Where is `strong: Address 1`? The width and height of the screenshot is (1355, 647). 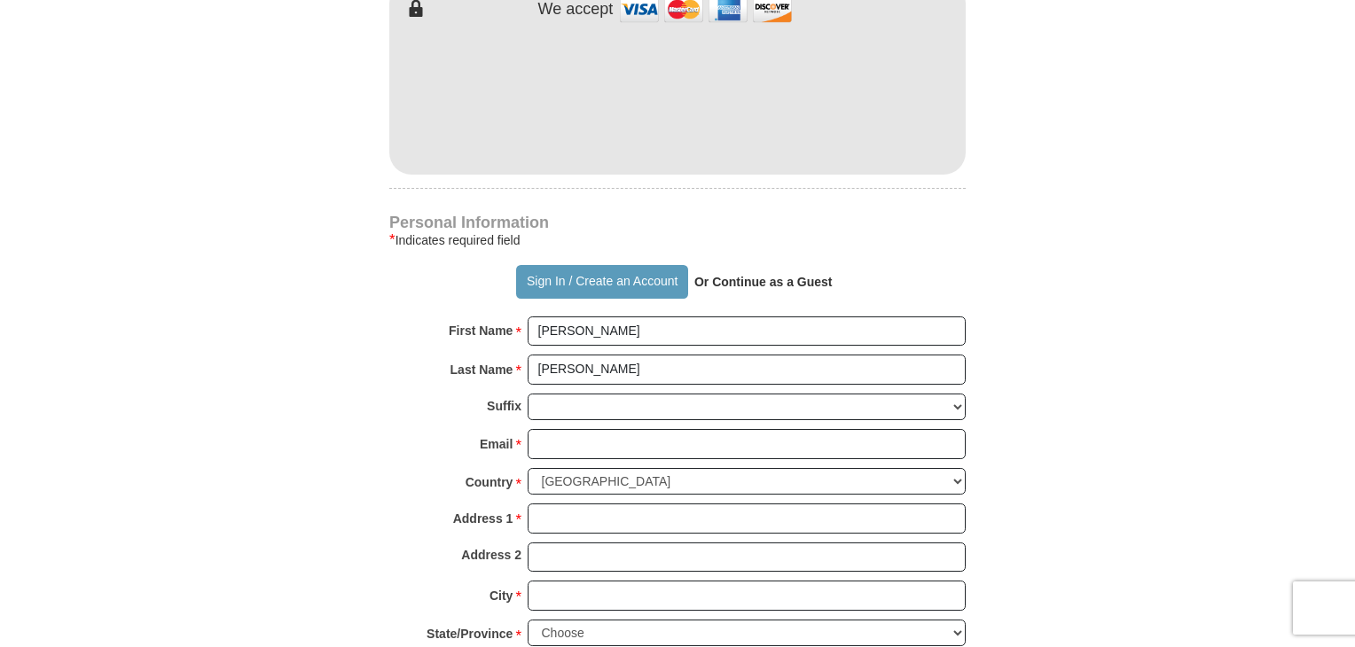
strong: Address 1 is located at coordinates (483, 519).